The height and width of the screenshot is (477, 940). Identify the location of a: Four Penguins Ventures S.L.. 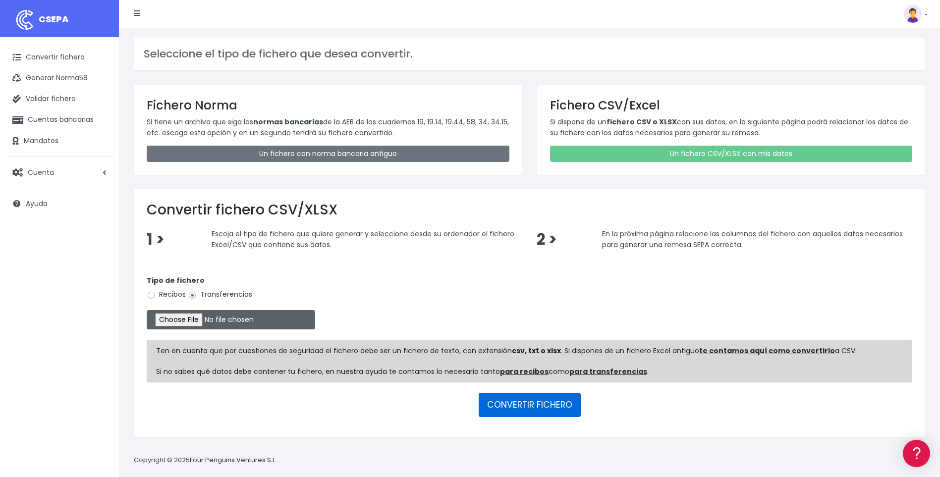
(233, 460).